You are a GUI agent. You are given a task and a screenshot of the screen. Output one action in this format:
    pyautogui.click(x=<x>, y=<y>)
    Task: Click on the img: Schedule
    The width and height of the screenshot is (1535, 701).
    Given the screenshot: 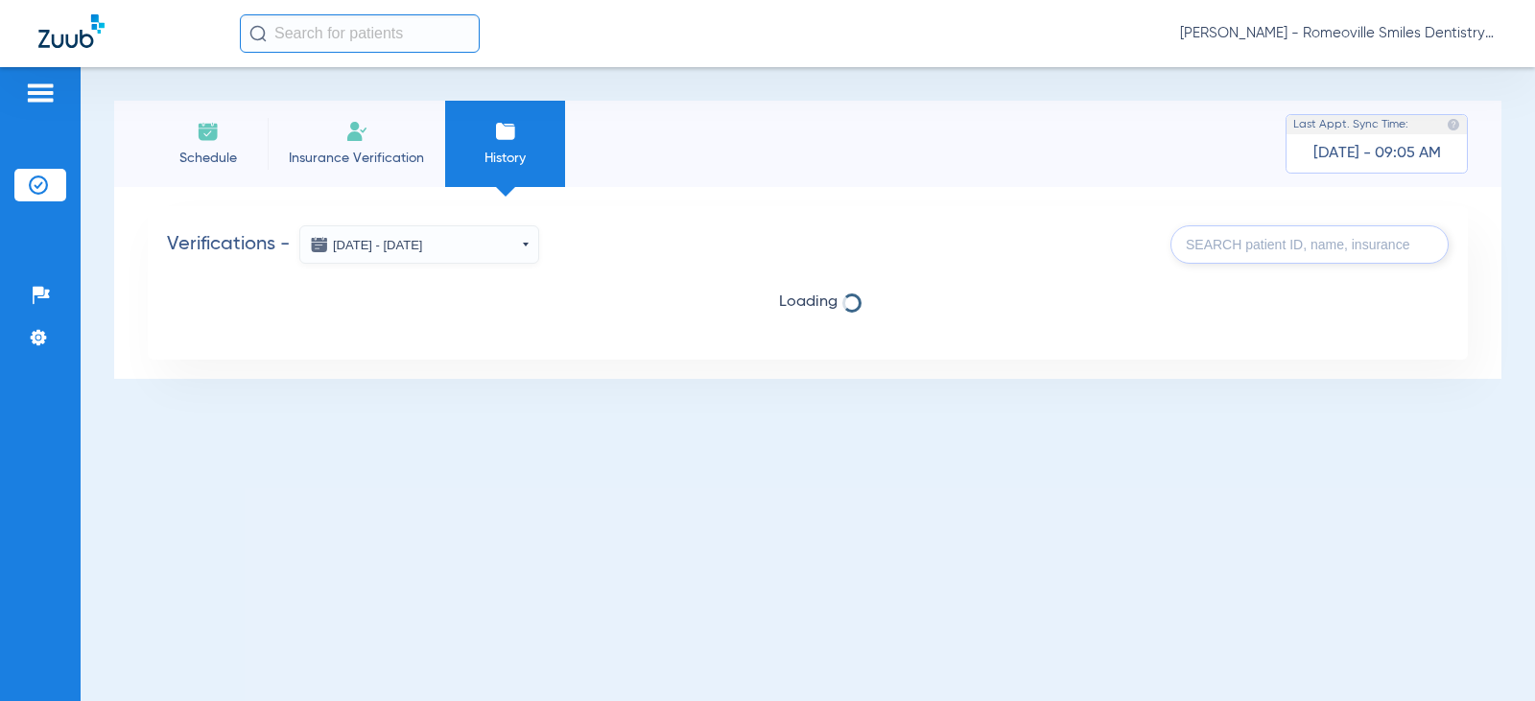 What is the action you would take?
    pyautogui.click(x=208, y=131)
    